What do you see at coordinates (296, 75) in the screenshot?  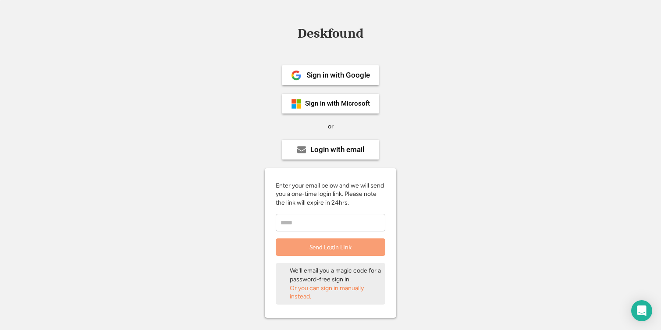 I see `img: 1024px-Google__G__Logo.svg.png` at bounding box center [296, 75].